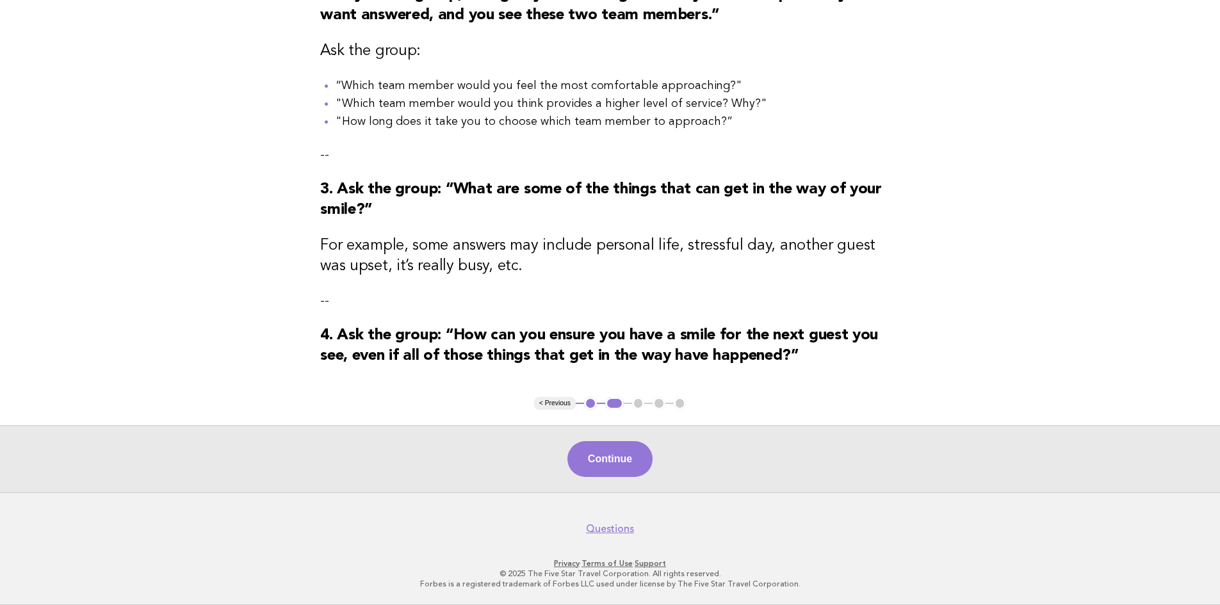 Image resolution: width=1220 pixels, height=605 pixels. What do you see at coordinates (610, 459) in the screenshot?
I see `button: Continue` at bounding box center [610, 459].